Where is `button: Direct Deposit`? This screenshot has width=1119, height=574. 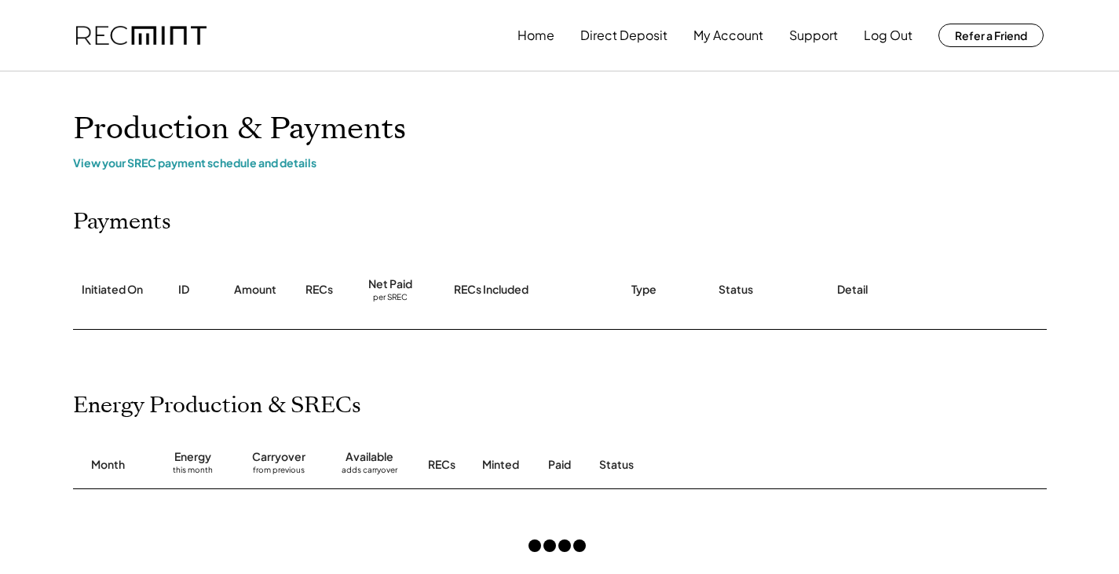 button: Direct Deposit is located at coordinates (623, 35).